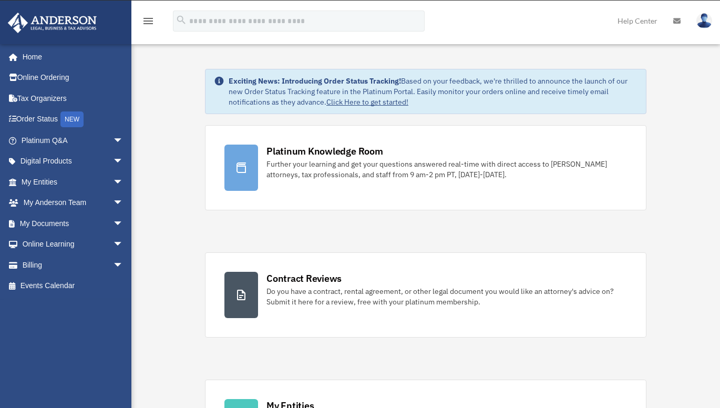 This screenshot has width=720, height=408. I want to click on a: Digital Productsarrow_drop_down, so click(73, 161).